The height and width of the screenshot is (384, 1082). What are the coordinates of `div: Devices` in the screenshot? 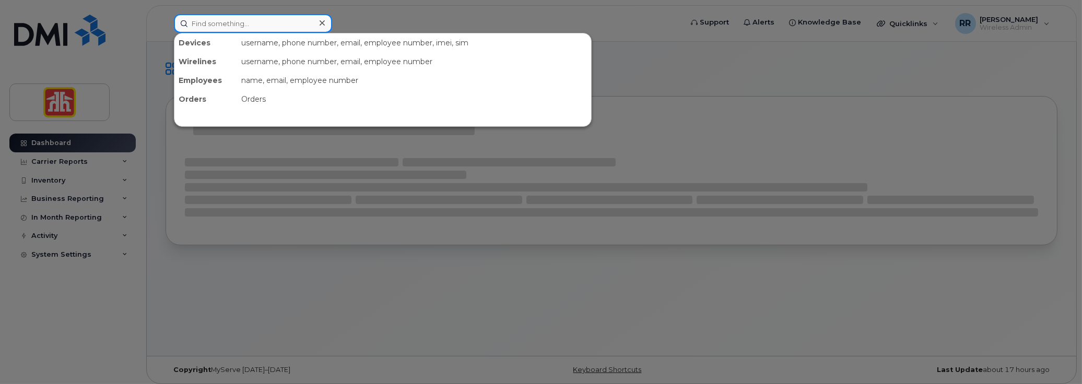 It's located at (206, 43).